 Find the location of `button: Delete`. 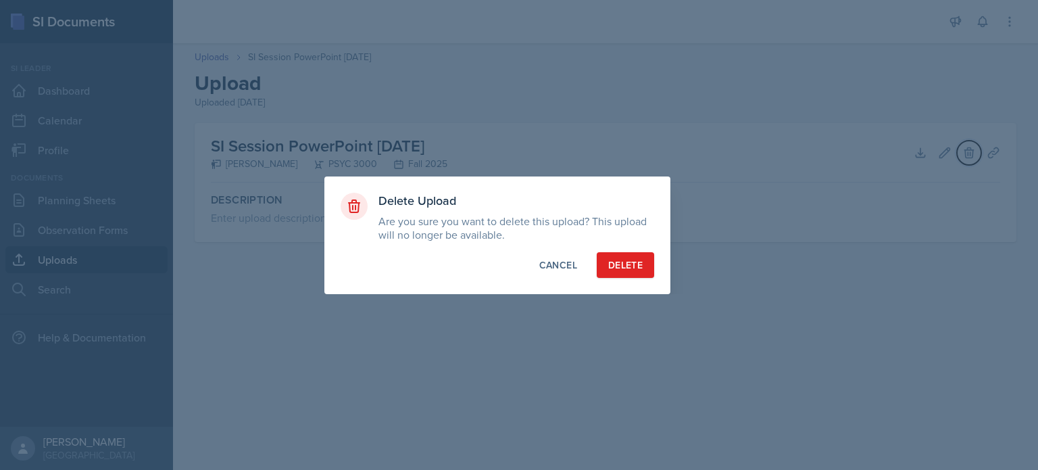

button: Delete is located at coordinates (625, 265).